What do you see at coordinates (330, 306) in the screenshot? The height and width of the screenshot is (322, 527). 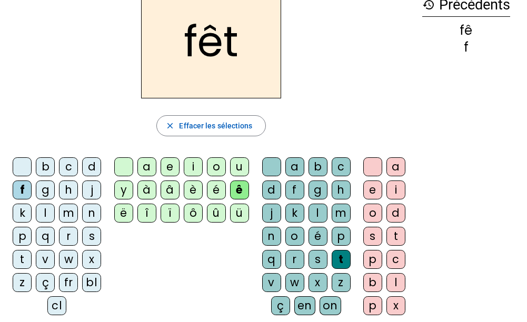 I see `div: on` at bounding box center [330, 306].